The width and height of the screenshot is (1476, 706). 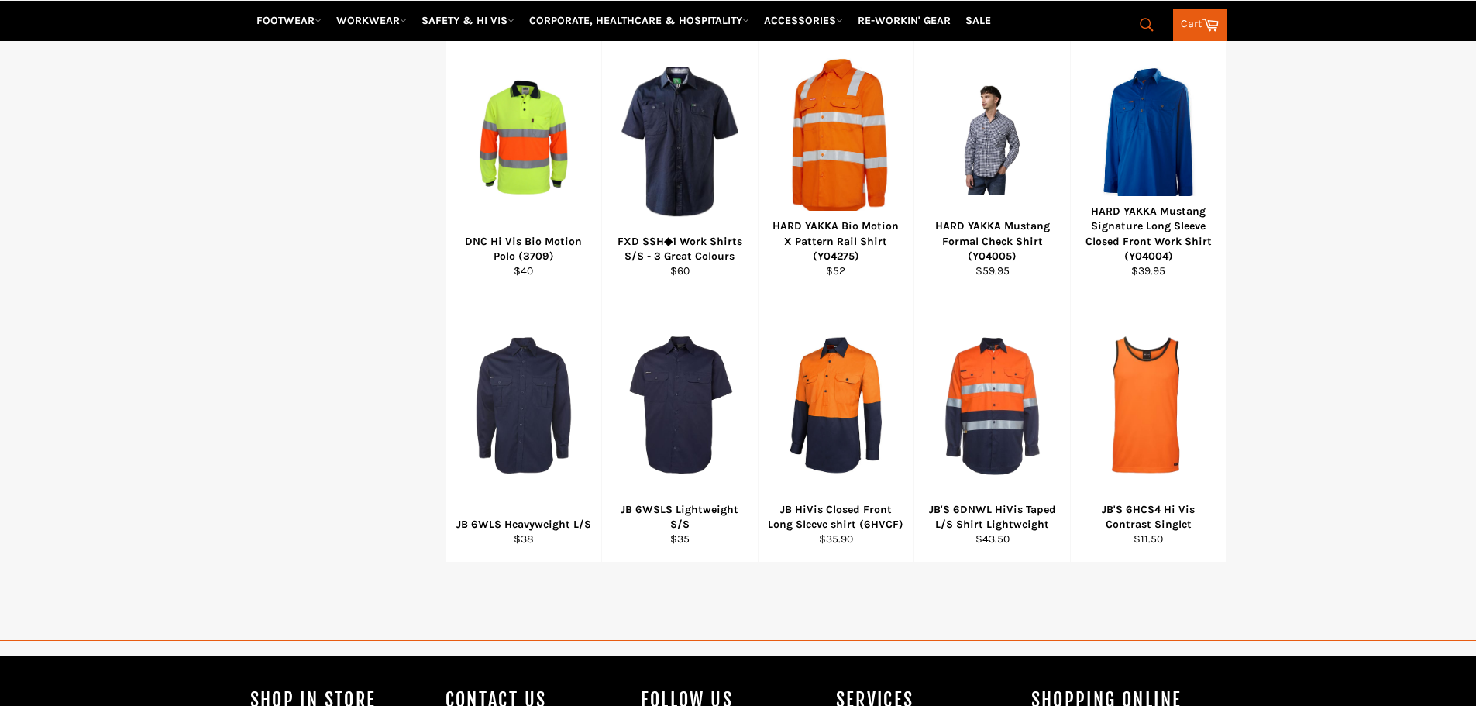 I want to click on div: $35, so click(x=680, y=538).